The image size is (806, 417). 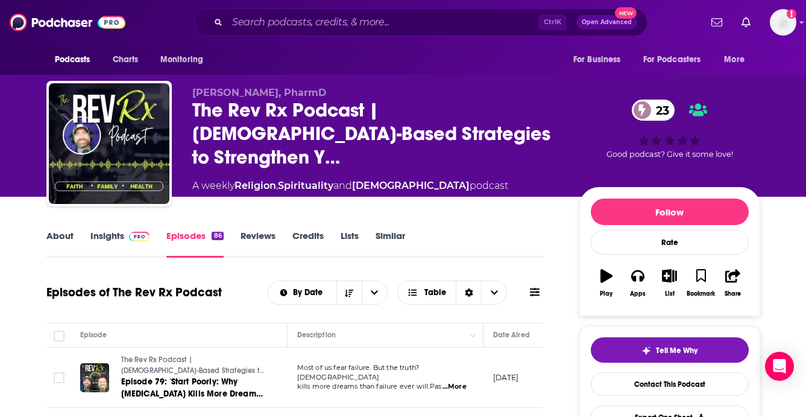 I want to click on div: Search podcasts, credits, & more..., so click(x=421, y=22).